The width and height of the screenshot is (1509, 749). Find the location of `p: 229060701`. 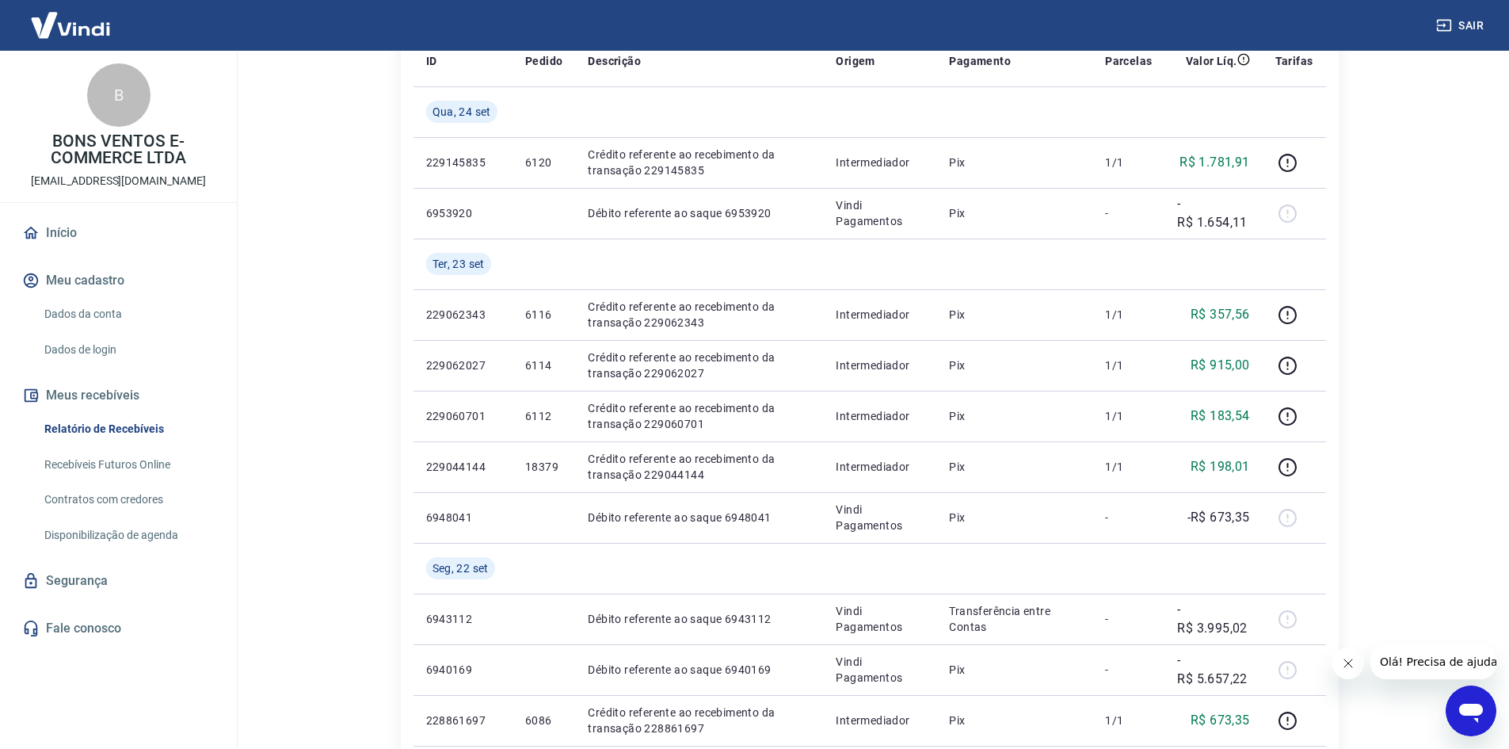

p: 229060701 is located at coordinates (463, 416).